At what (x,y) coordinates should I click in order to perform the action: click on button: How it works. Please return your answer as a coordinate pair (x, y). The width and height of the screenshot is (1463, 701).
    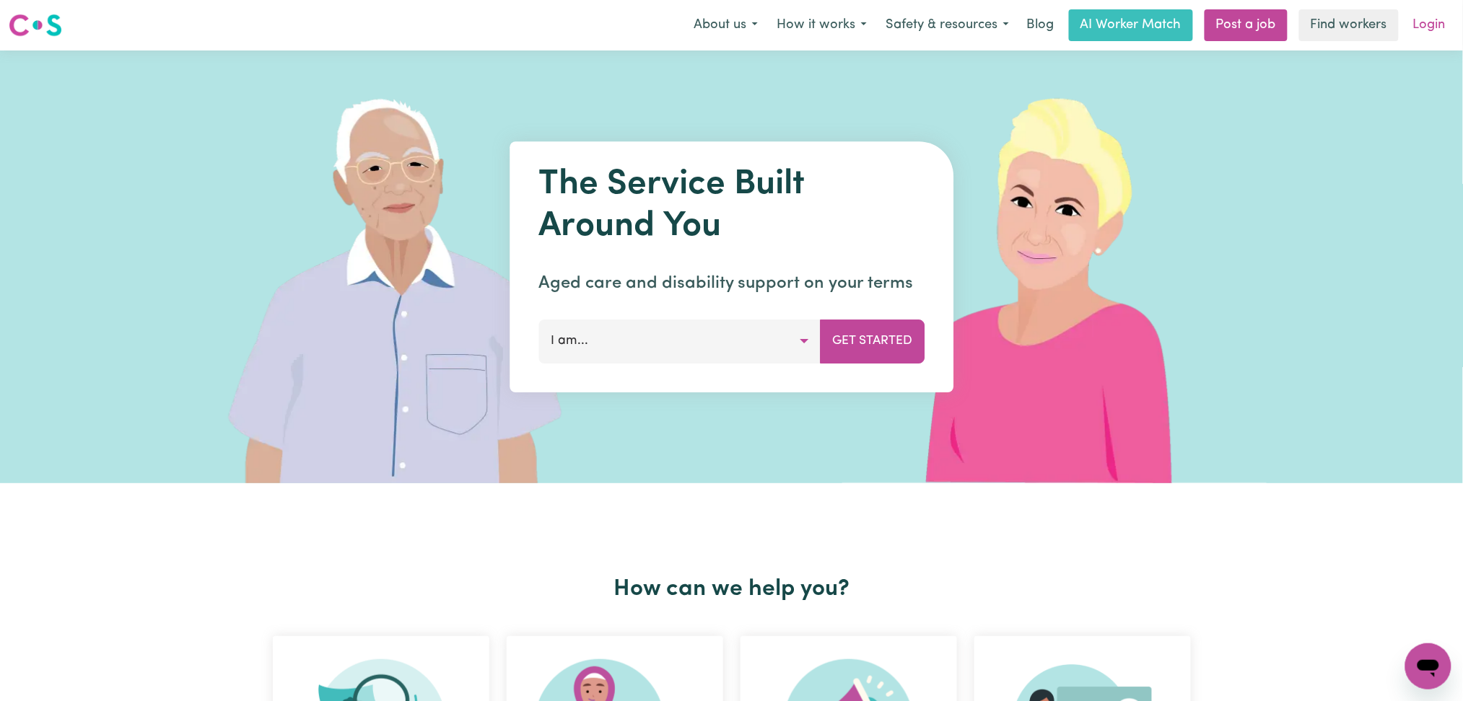
    Looking at the image, I should click on (821, 25).